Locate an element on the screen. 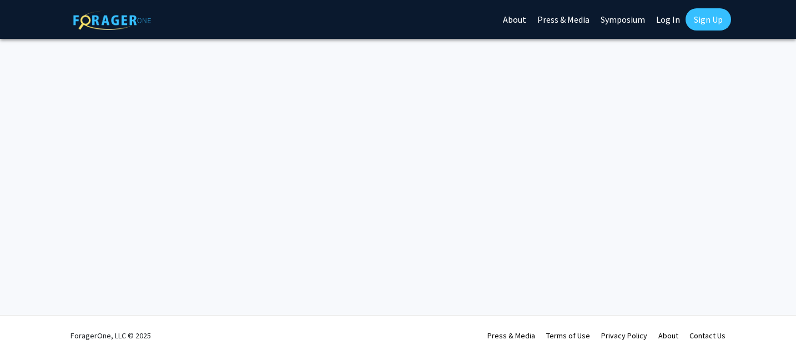  a: Privacy Policy is located at coordinates (624, 336).